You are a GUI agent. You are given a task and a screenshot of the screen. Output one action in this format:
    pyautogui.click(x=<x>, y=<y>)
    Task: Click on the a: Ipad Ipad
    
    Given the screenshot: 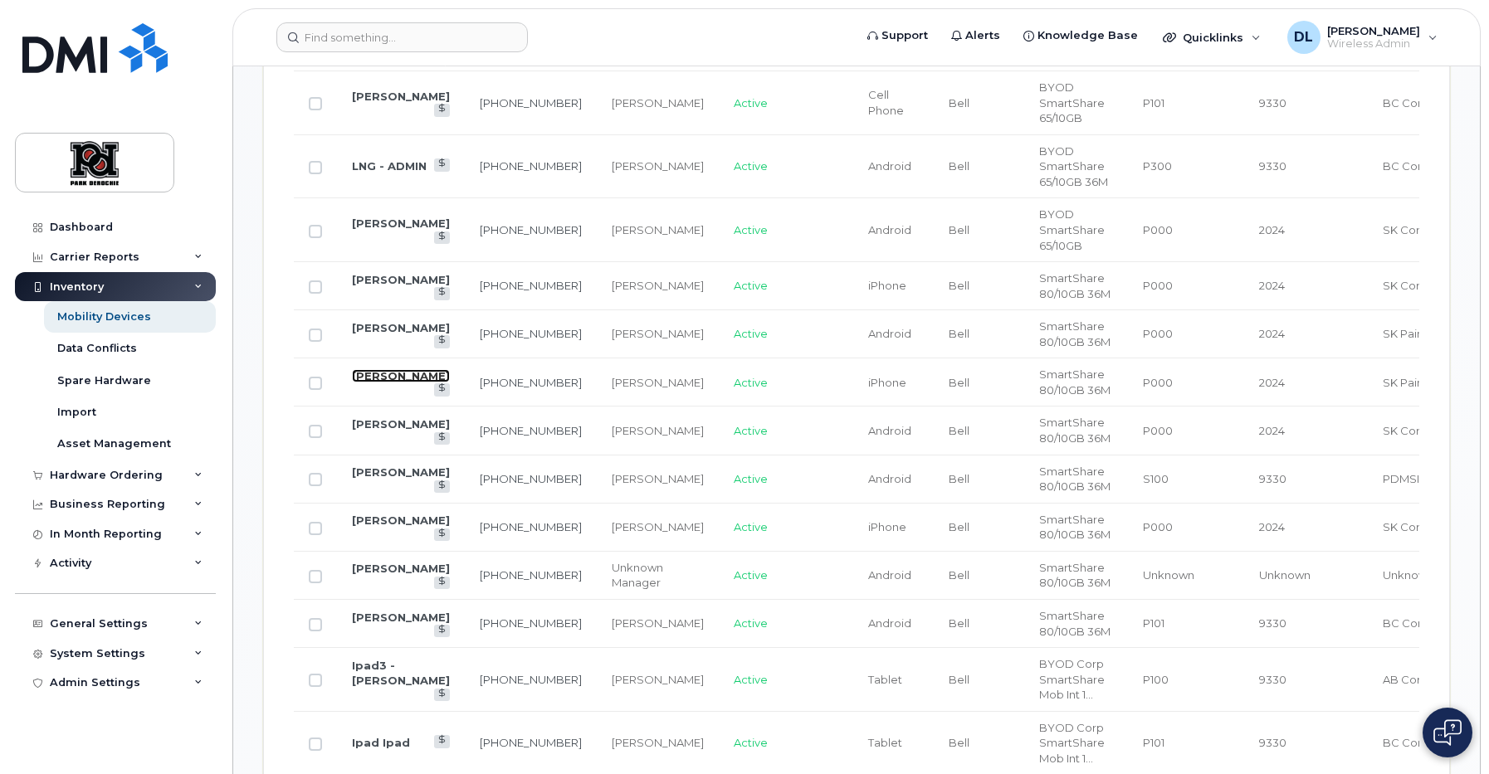 What is the action you would take?
    pyautogui.click(x=381, y=743)
    